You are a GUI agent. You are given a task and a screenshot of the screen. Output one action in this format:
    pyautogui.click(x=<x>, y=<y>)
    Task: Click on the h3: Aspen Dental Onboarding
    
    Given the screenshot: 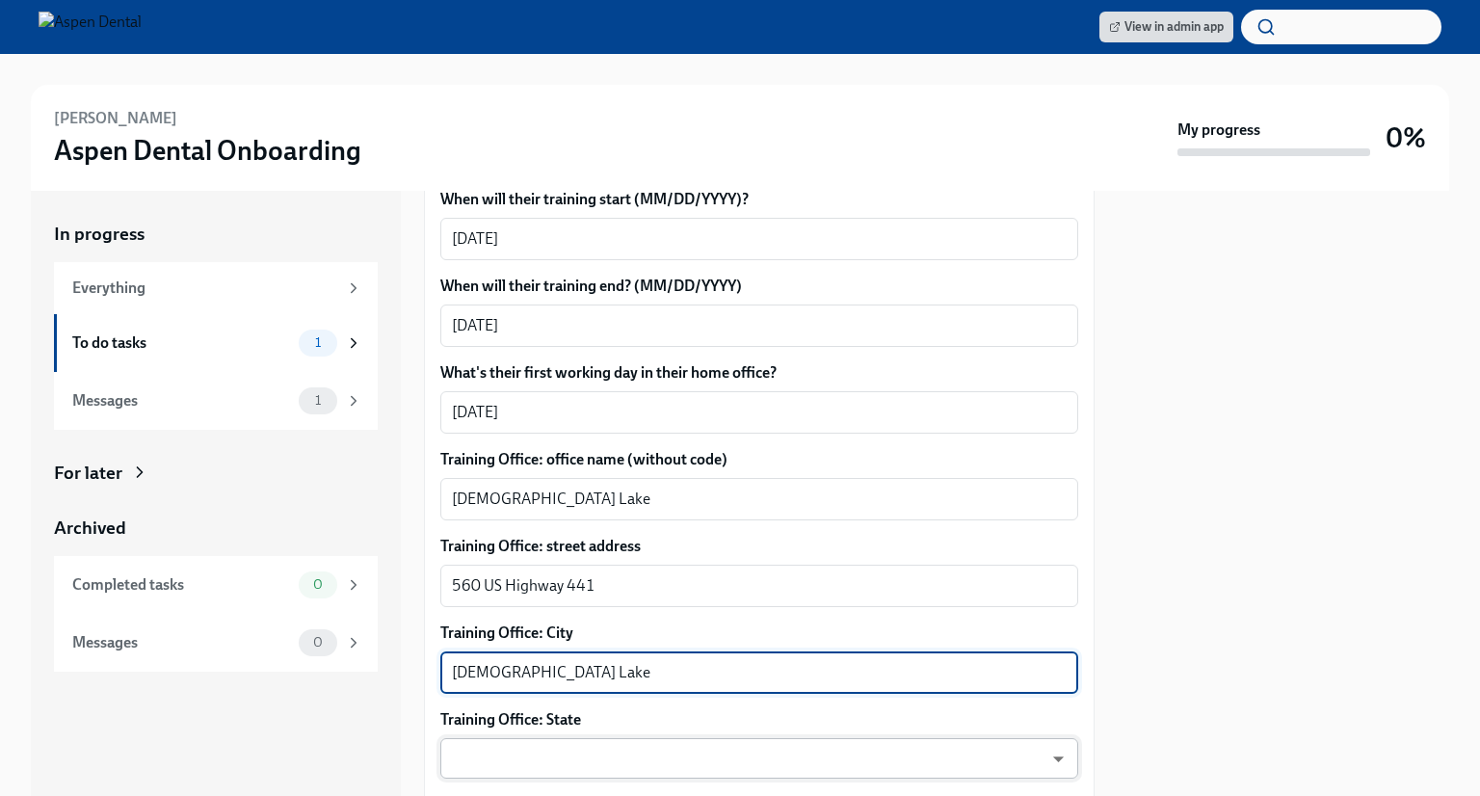 What is the action you would take?
    pyautogui.click(x=207, y=150)
    